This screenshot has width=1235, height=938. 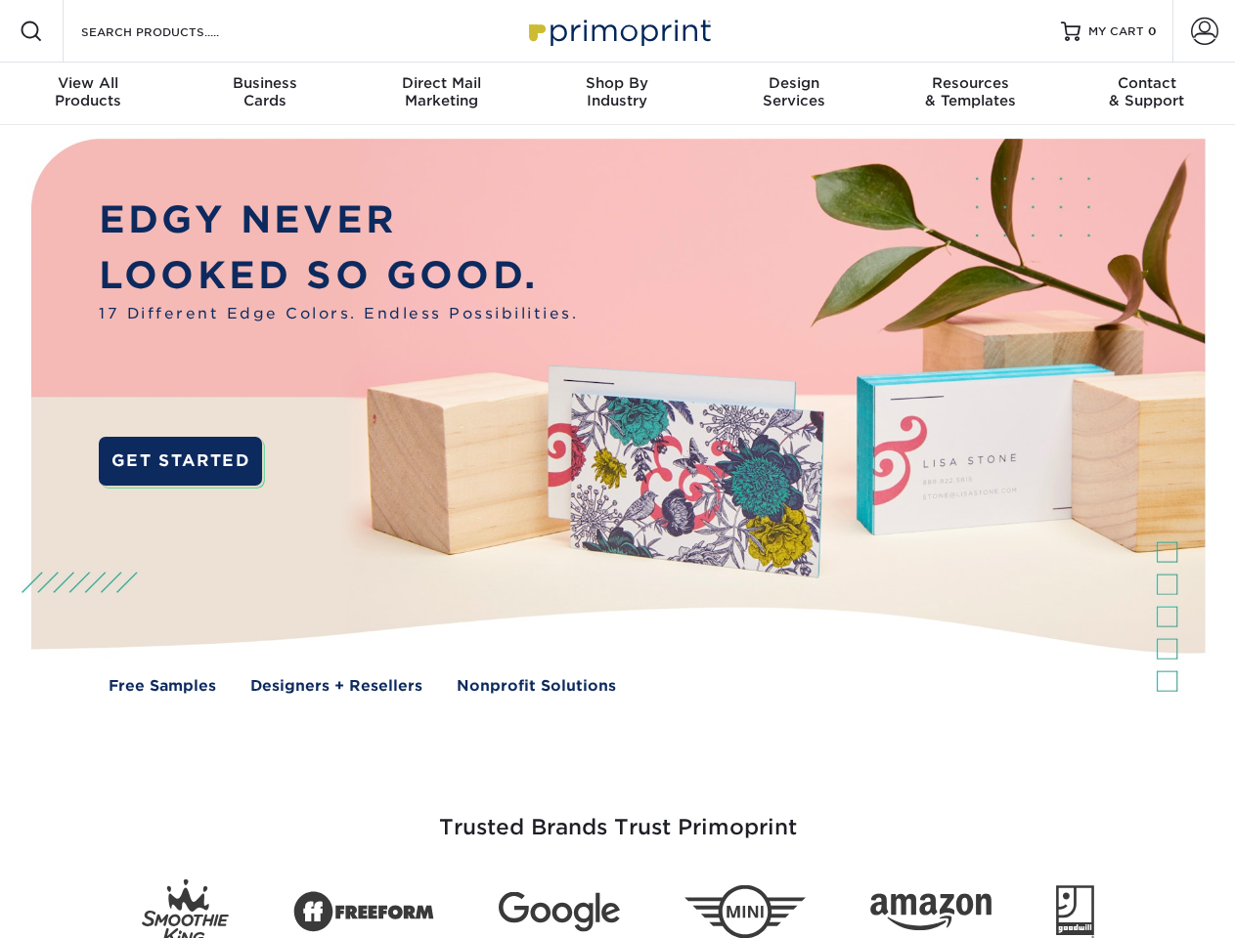 I want to click on div: Industry, so click(x=617, y=92).